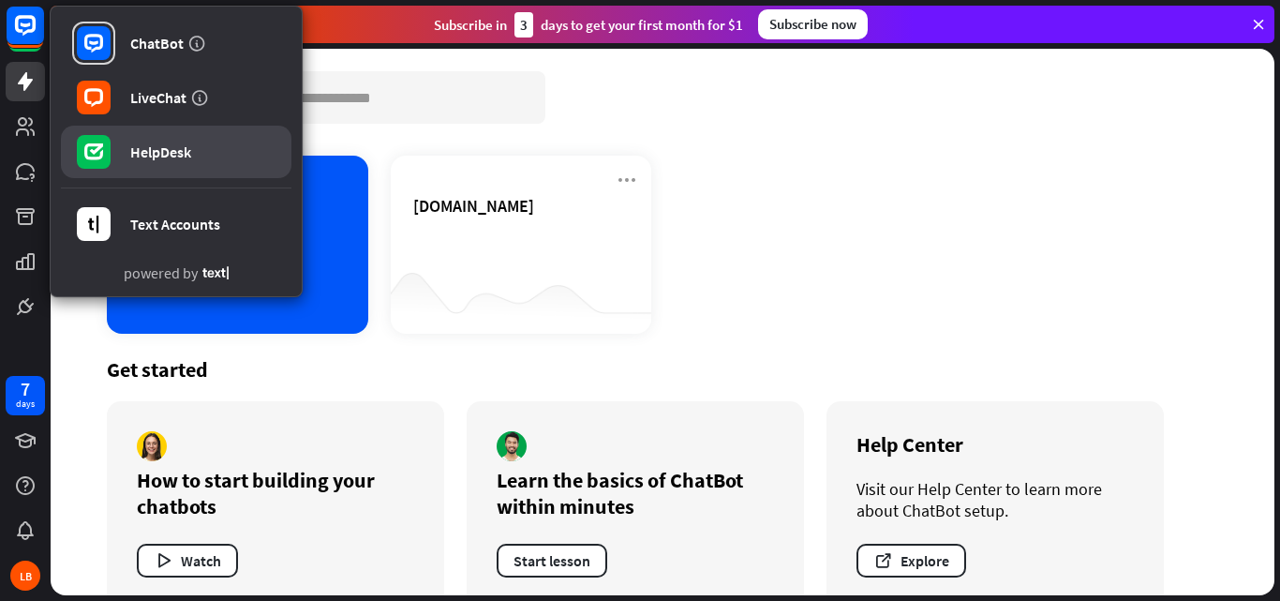  I want to click on div: 7, so click(25, 389).